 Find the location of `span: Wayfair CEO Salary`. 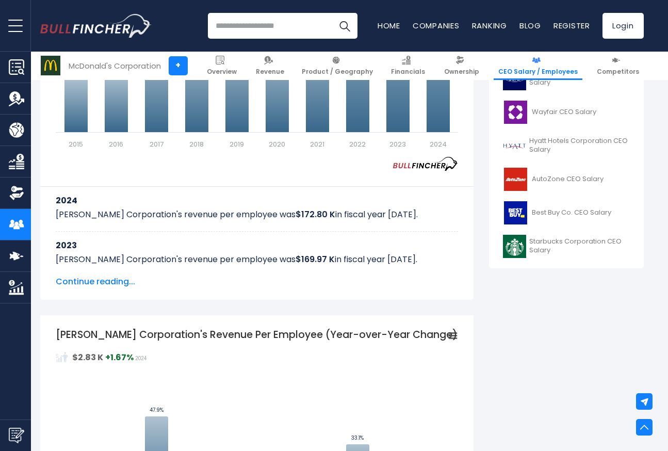

span: Wayfair CEO Salary is located at coordinates (564, 112).